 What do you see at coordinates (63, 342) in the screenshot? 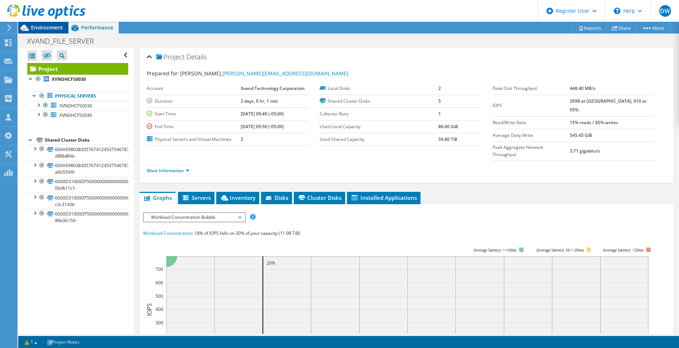
I see `a: Project Notes` at bounding box center [63, 342].